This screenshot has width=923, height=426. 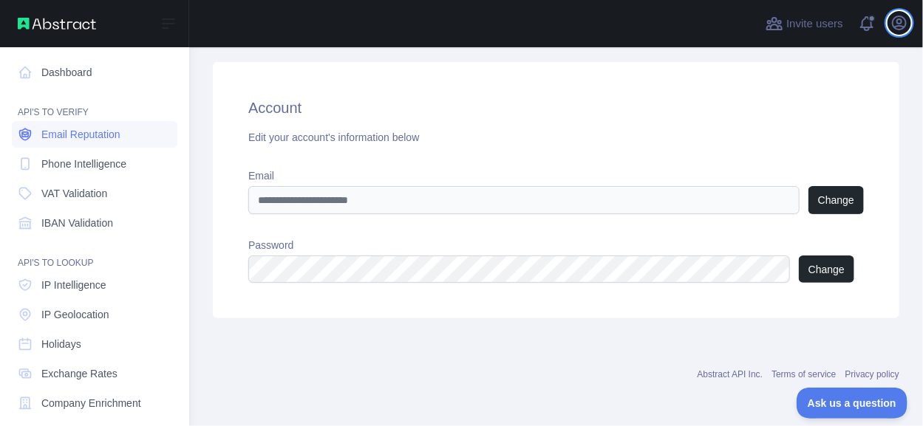 What do you see at coordinates (556, 176) in the screenshot?
I see `label: Email` at bounding box center [556, 176].